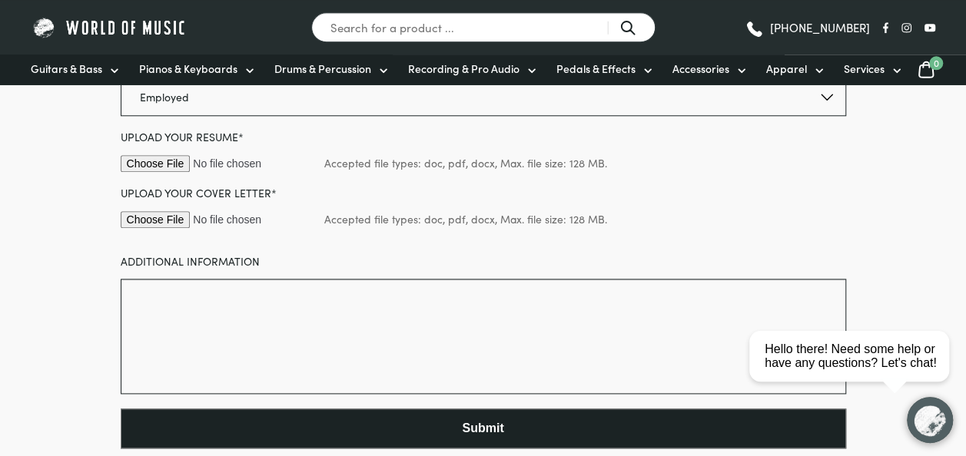 The image size is (966, 456). What do you see at coordinates (483, 197) in the screenshot?
I see `label: Upload your cover letter` at bounding box center [483, 197].